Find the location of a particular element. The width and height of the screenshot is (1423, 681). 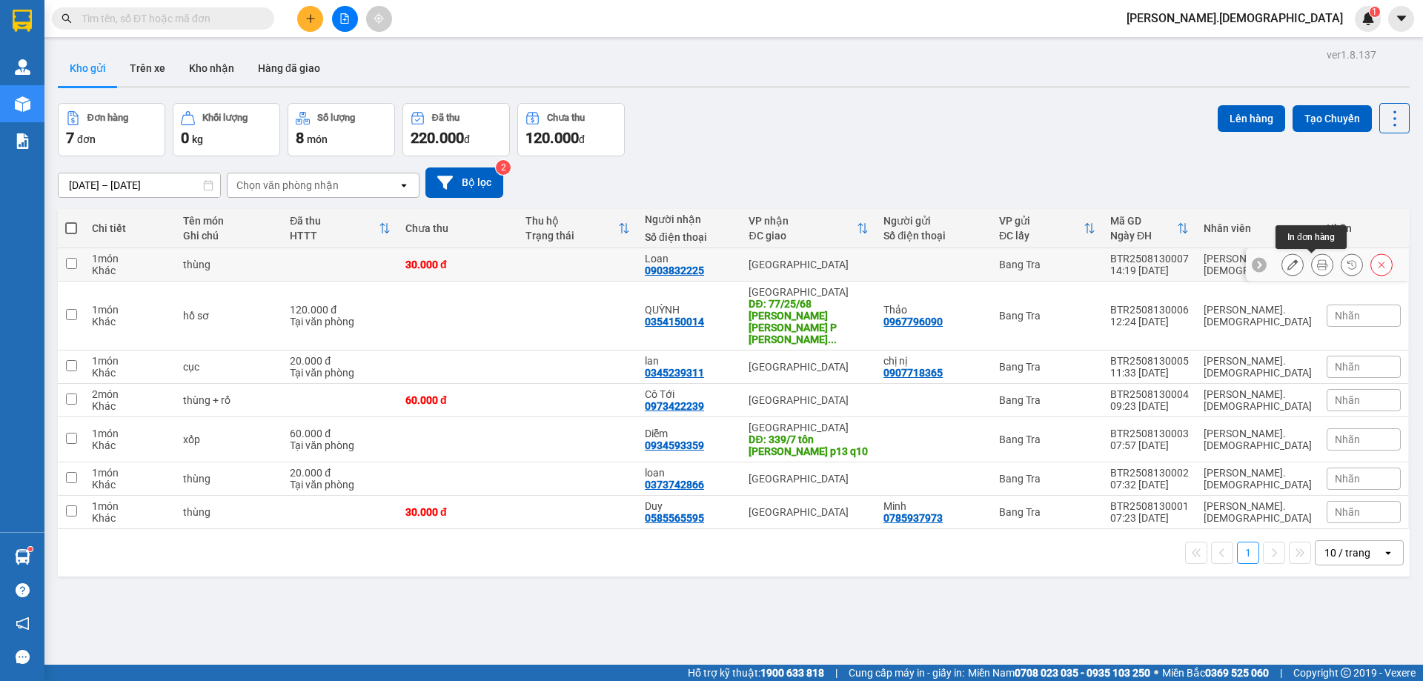

div: HTTT is located at coordinates (334, 236).